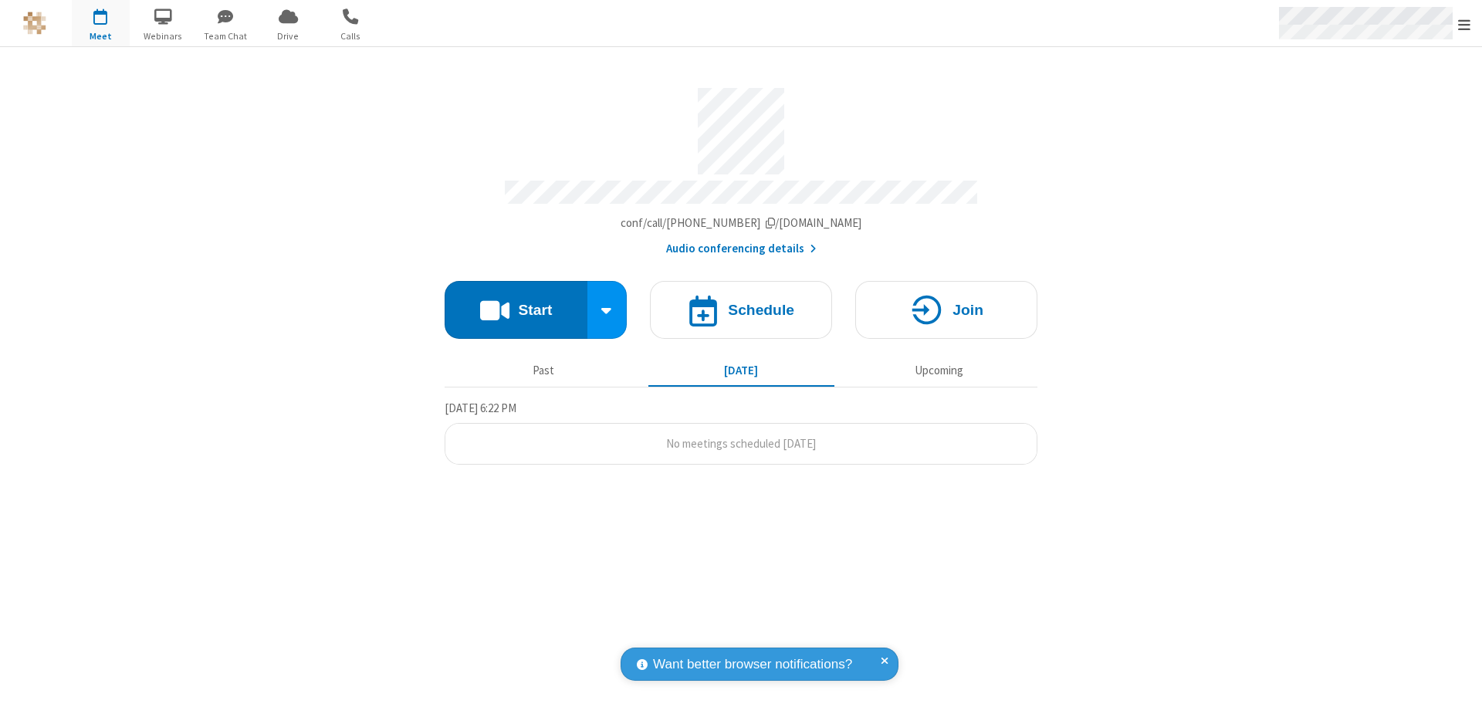  I want to click on span: Webinars, so click(163, 36).